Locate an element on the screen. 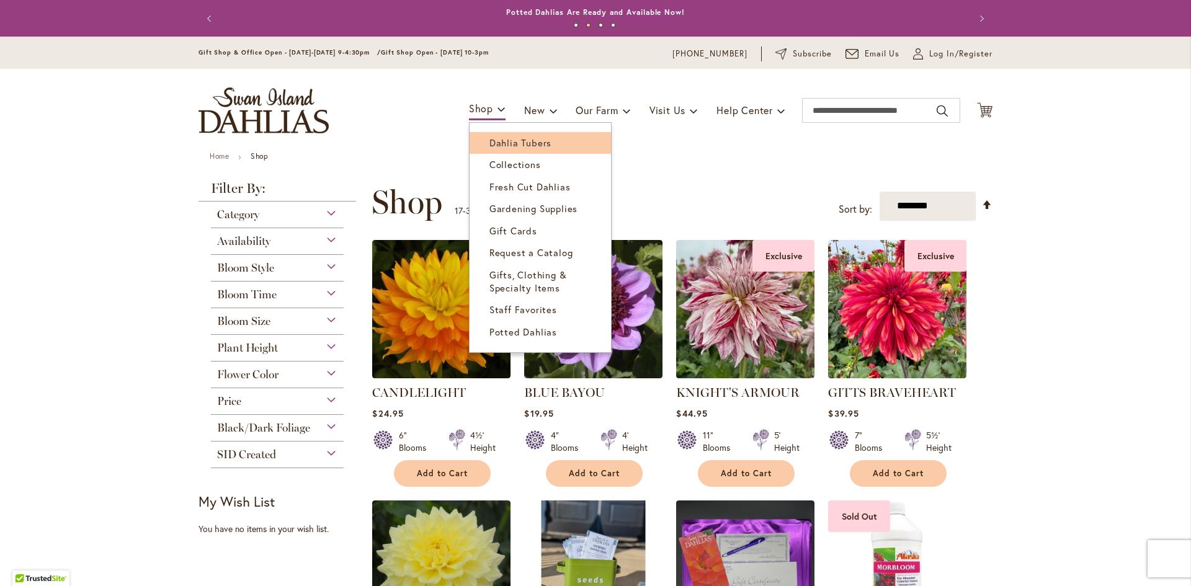 The image size is (1191, 586). div: 7" Blooms is located at coordinates (872, 442).